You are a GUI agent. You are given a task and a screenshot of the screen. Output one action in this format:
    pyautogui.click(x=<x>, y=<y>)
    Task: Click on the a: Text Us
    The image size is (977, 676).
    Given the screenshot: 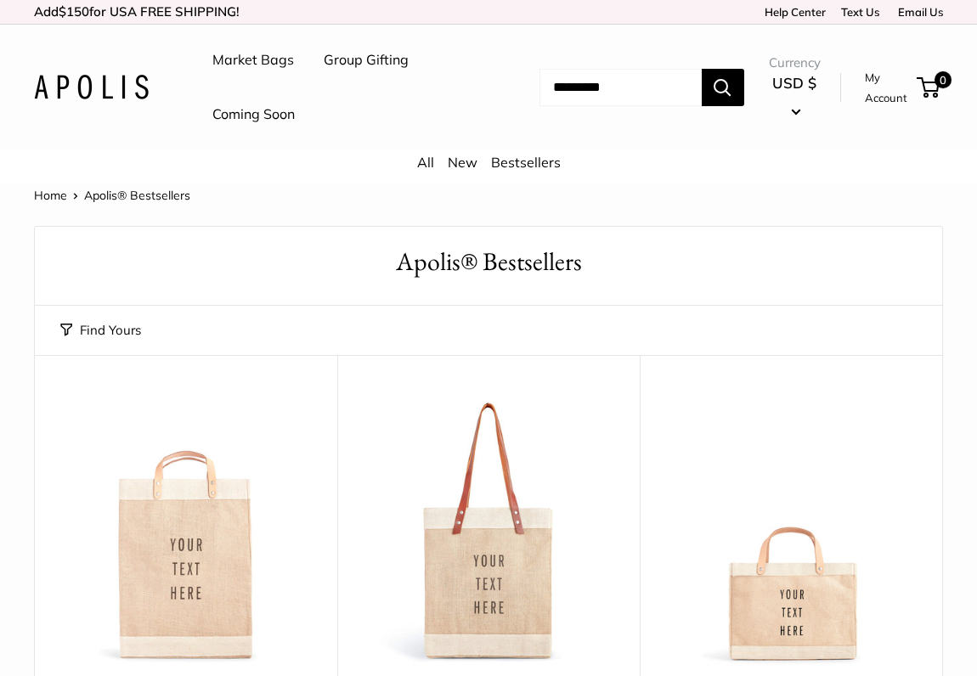 What is the action you would take?
    pyautogui.click(x=860, y=12)
    